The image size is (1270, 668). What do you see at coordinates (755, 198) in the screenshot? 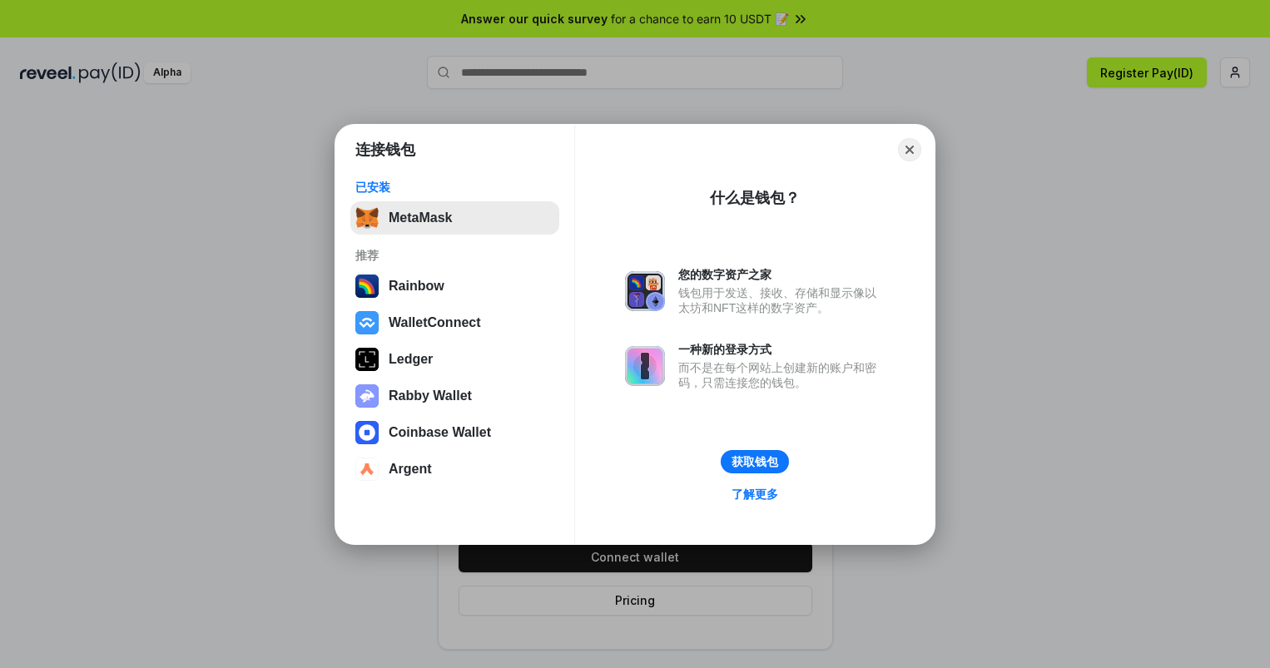
I see `div: 什么是钱包？` at bounding box center [755, 198].